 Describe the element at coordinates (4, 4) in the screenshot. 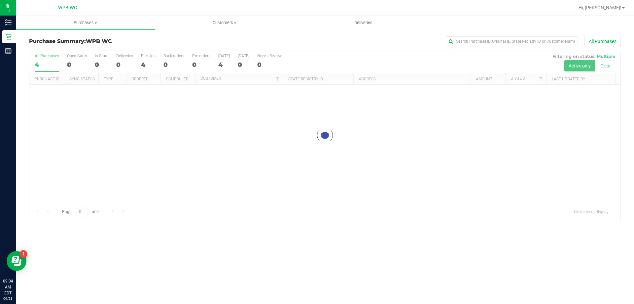

I see `span: 1` at that location.